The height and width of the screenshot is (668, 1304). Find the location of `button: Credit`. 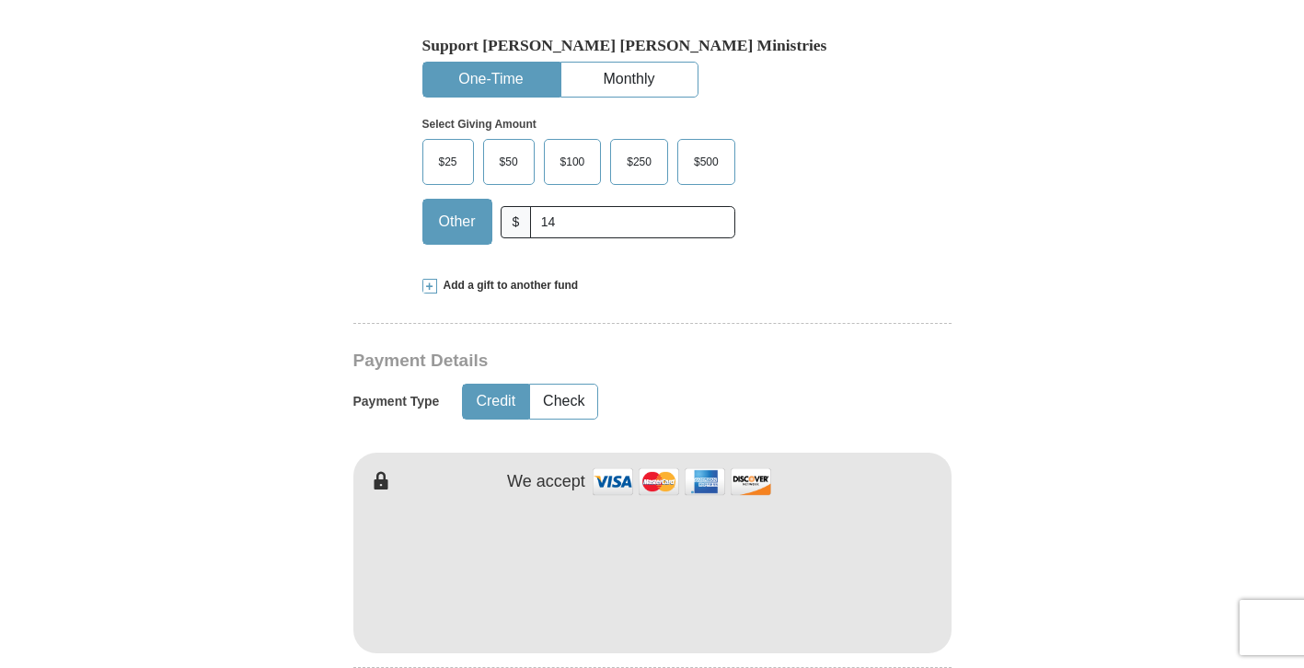

button: Credit is located at coordinates (495, 401).